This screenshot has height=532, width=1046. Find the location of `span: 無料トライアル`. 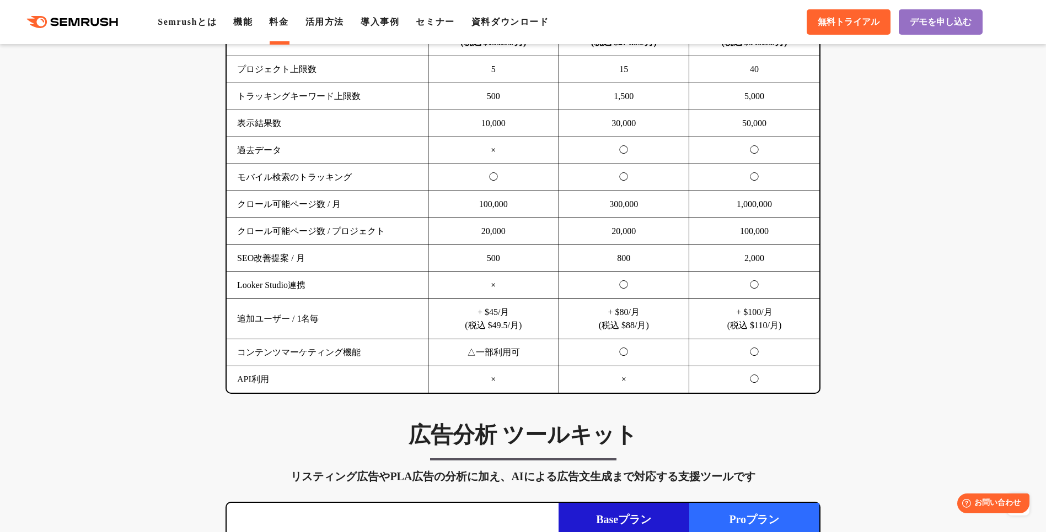

span: 無料トライアル is located at coordinates (848, 22).